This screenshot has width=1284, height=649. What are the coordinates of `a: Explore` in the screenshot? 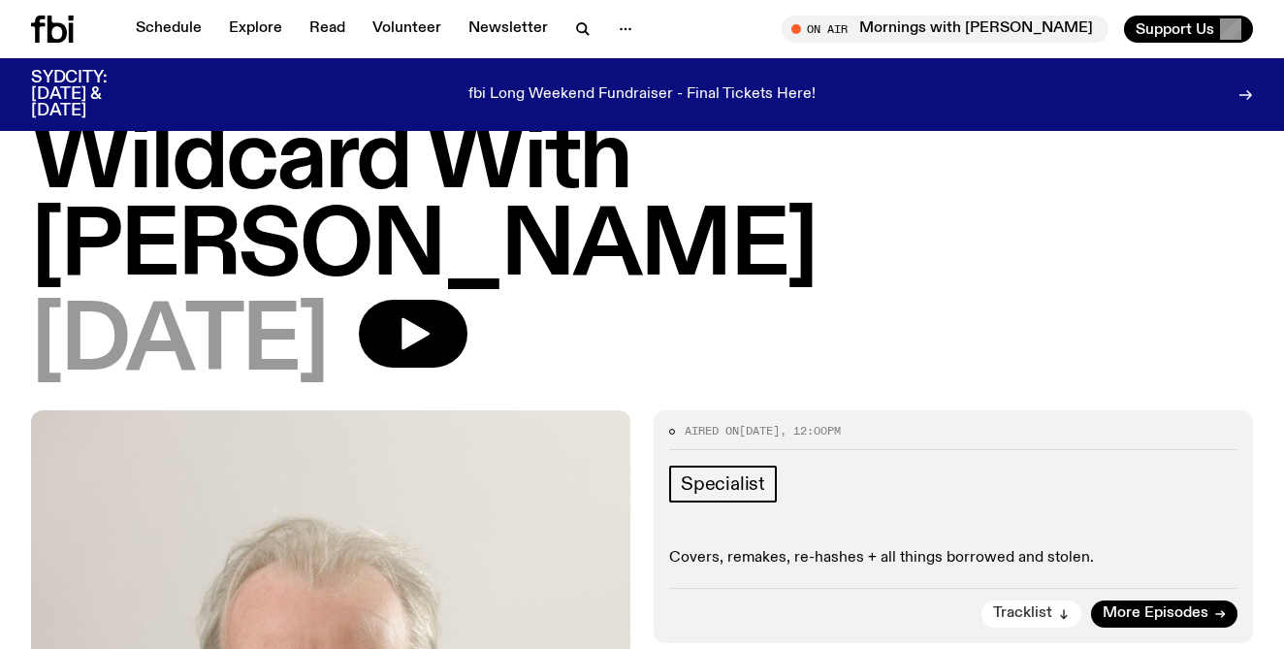 It's located at (255, 29).